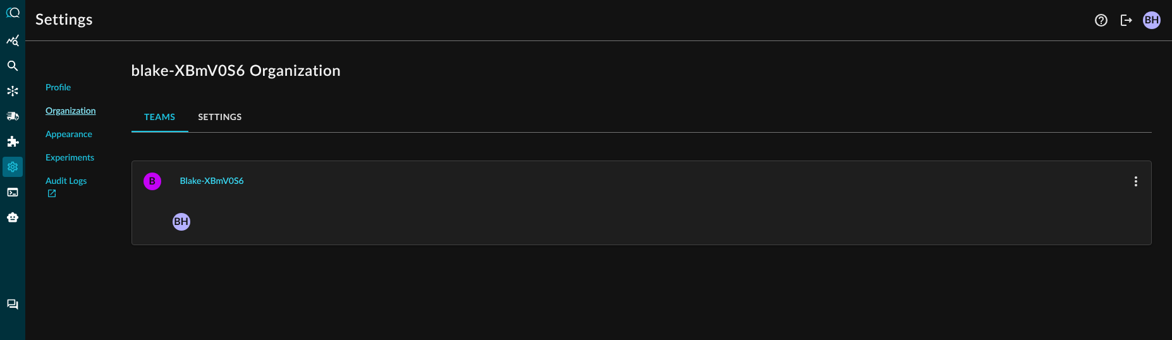 This screenshot has width=1172, height=340. What do you see at coordinates (212, 181) in the screenshot?
I see `button: blake-XBmV0S6` at bounding box center [212, 181].